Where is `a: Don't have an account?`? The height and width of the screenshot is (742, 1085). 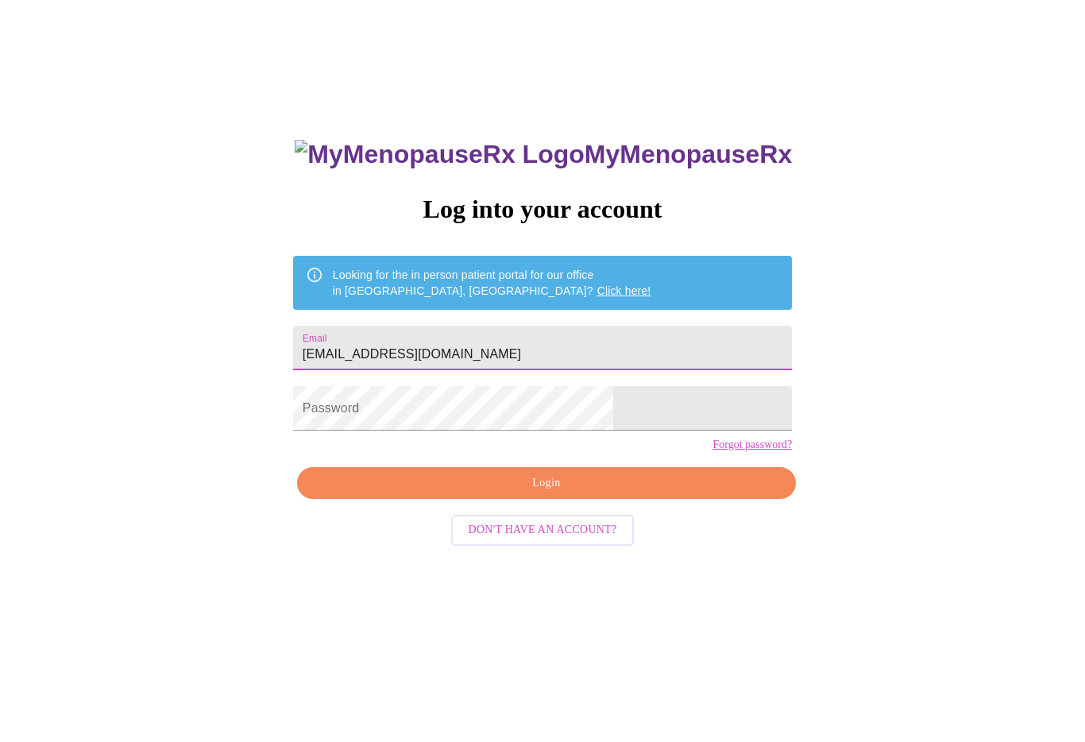 a: Don't have an account? is located at coordinates (543, 528).